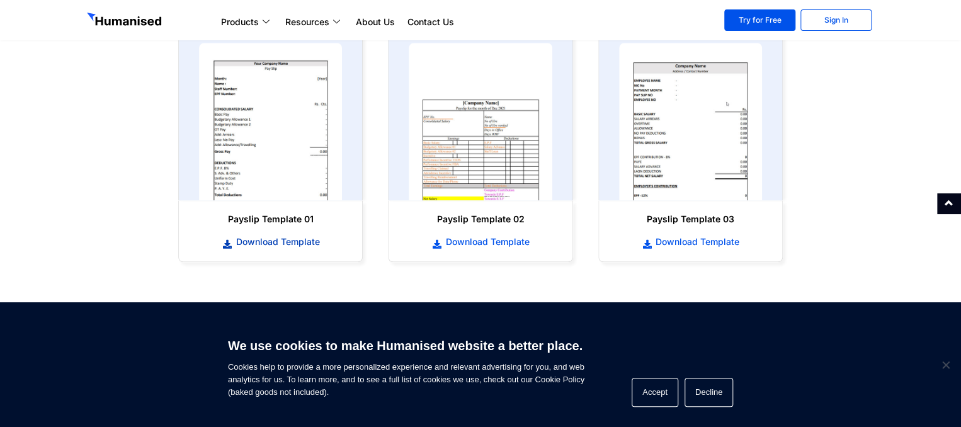  I want to click on h6: Payslip Template 02, so click(480, 219).